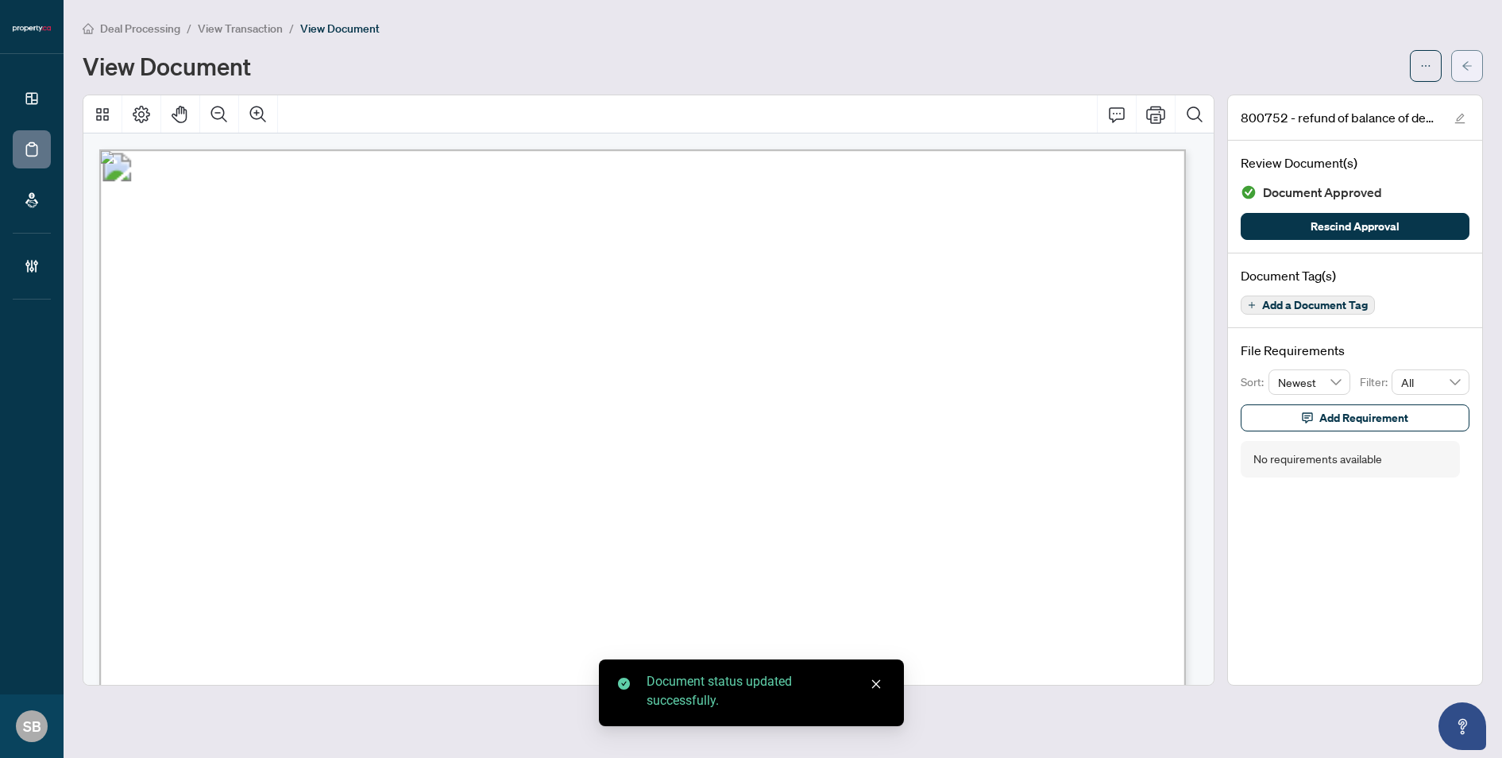 This screenshot has width=1502, height=758. Describe the element at coordinates (766, 691) in the screenshot. I see `div: Document status updated successfully.` at that location.